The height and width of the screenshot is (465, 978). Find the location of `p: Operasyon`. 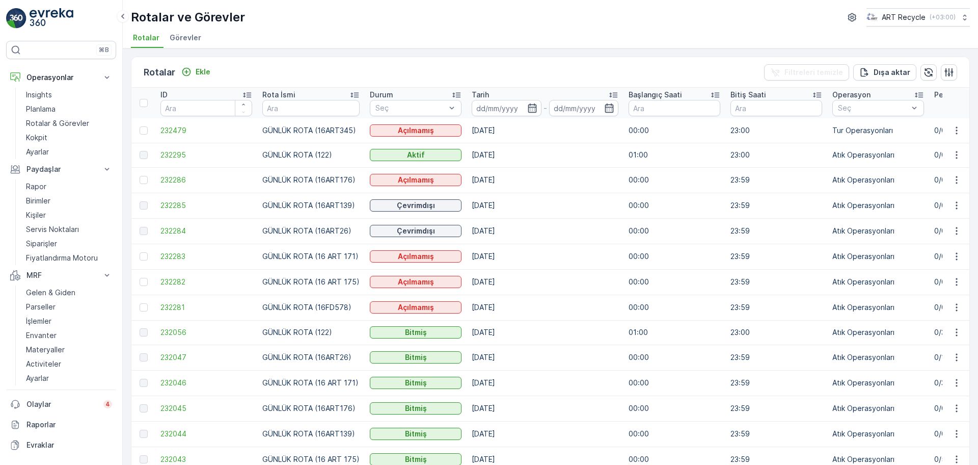

p: Operasyon is located at coordinates (851, 95).